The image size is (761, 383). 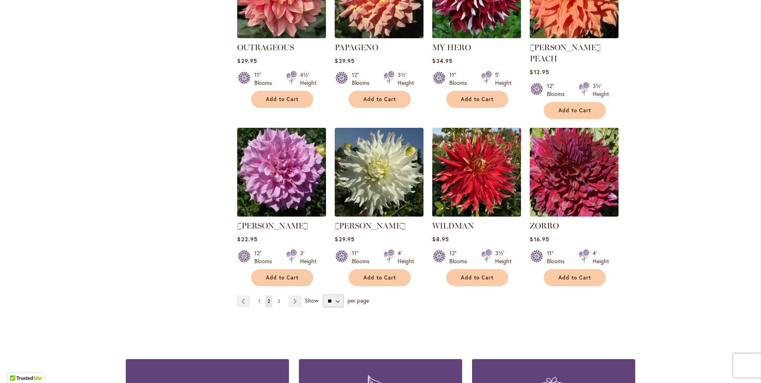 What do you see at coordinates (442, 60) in the screenshot?
I see `span: $34.95` at bounding box center [442, 60].